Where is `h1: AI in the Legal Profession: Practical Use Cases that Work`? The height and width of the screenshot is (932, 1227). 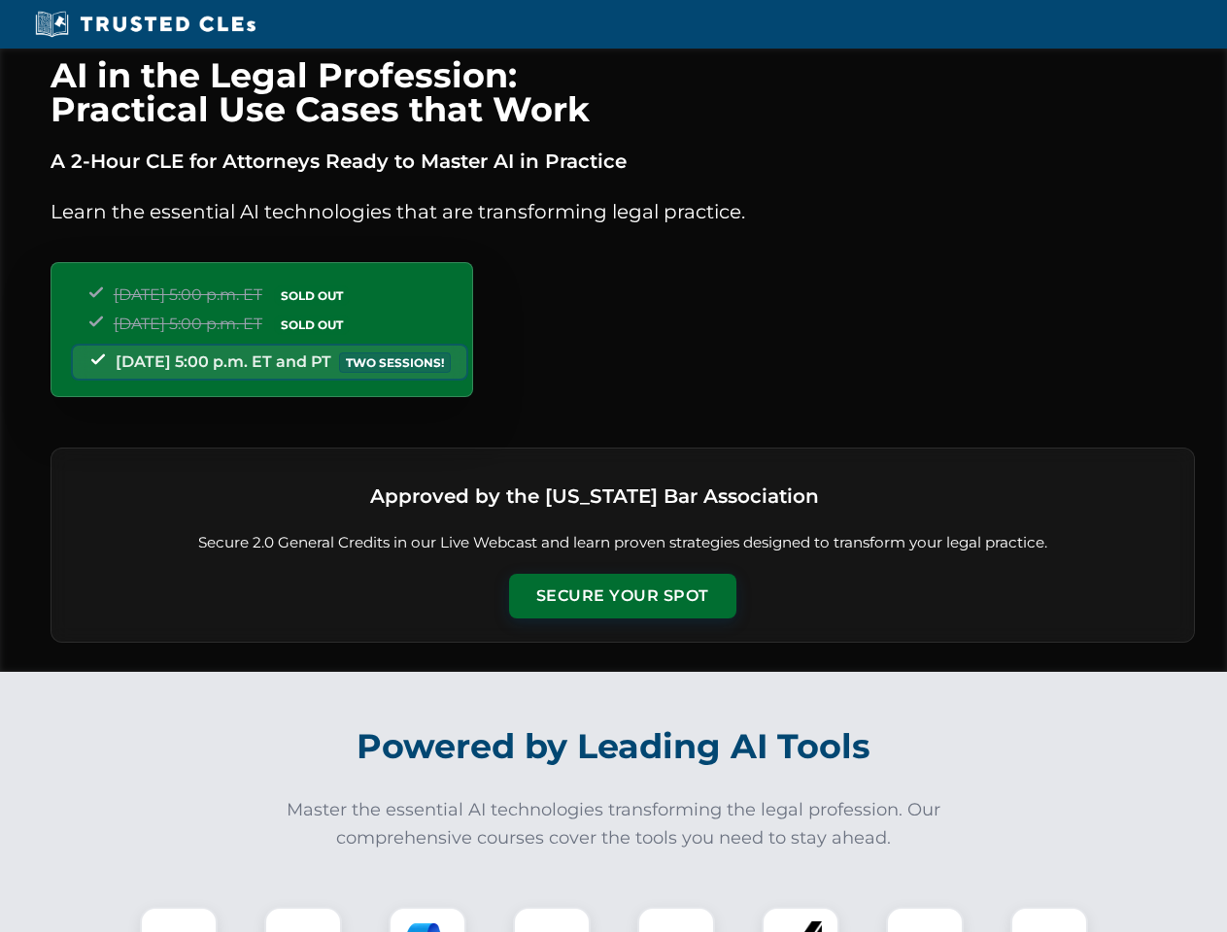 h1: AI in the Legal Profession: Practical Use Cases that Work is located at coordinates (623, 92).